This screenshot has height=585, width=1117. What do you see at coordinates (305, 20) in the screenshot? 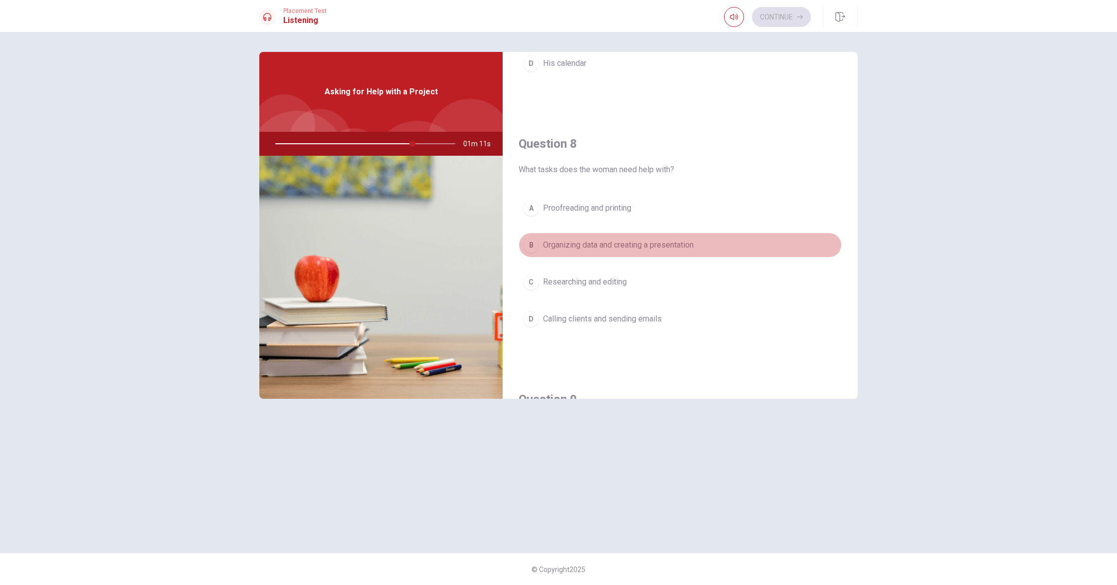
I see `h1: Listening` at bounding box center [305, 20].